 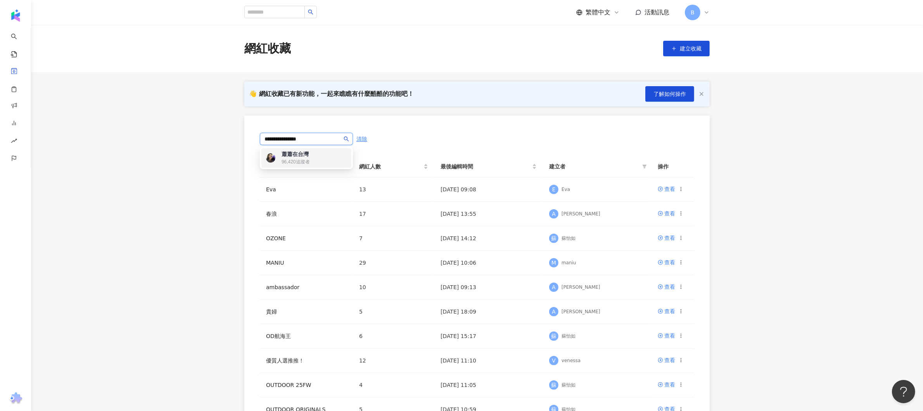 What do you see at coordinates (275, 262) in the screenshot?
I see `a: MANIU` at bounding box center [275, 262].